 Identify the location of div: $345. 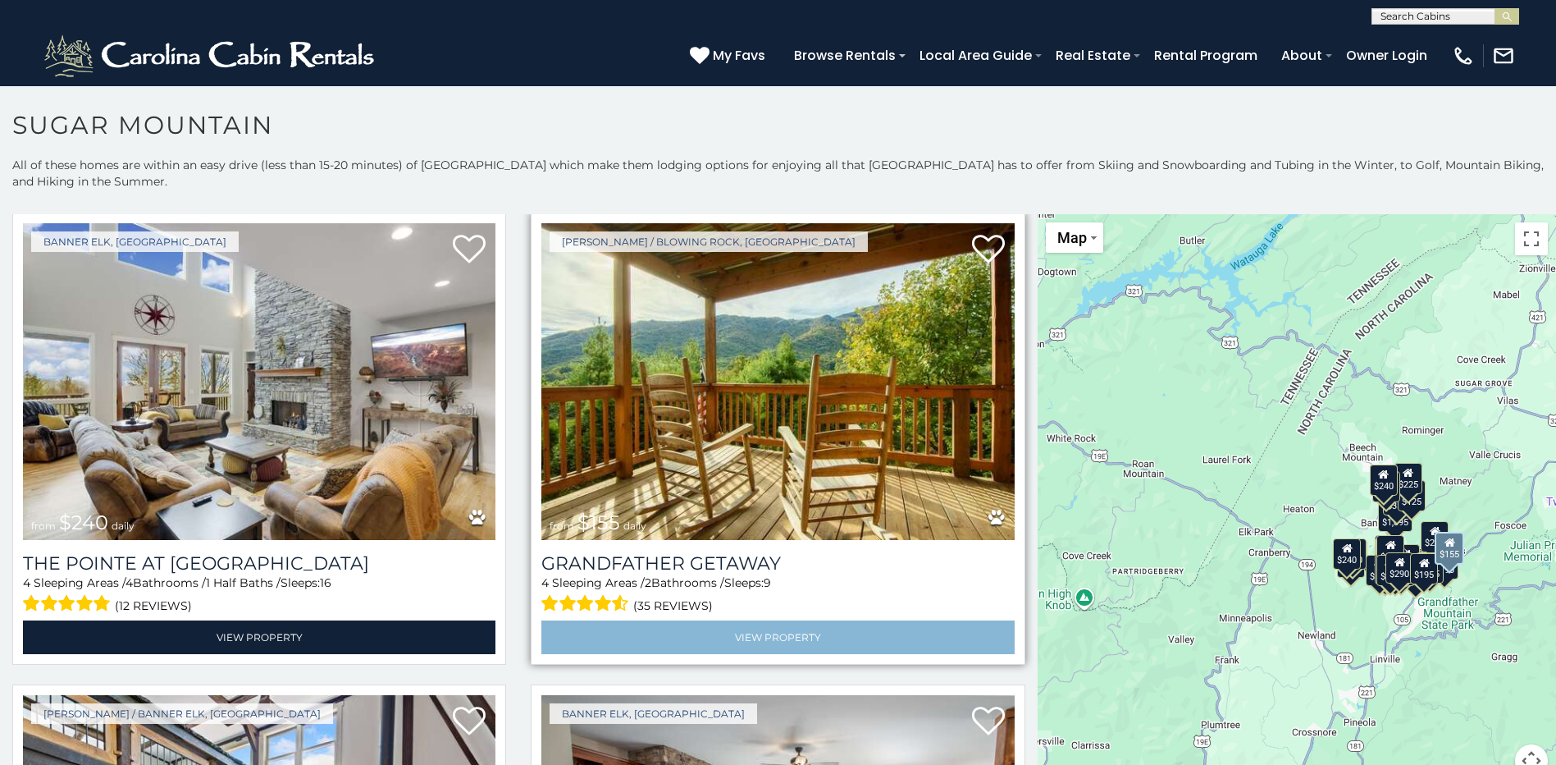
(1430, 568).